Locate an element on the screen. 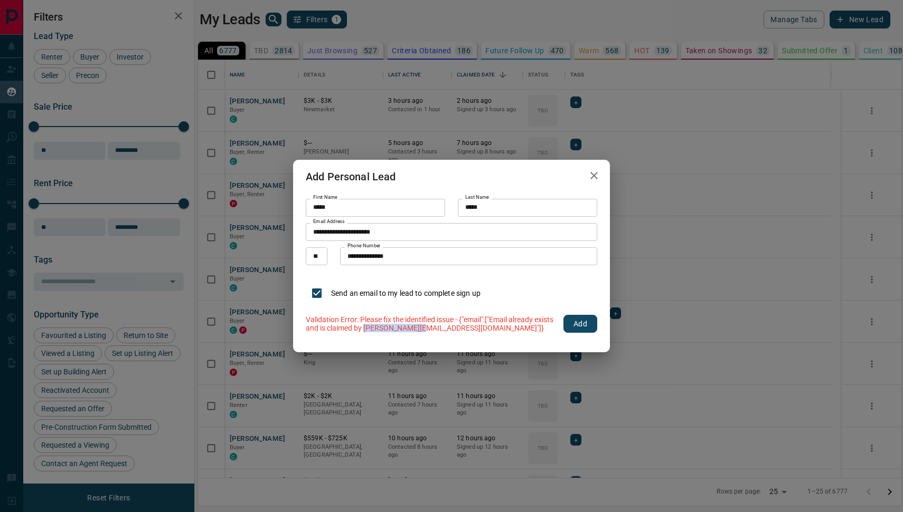 This screenshot has width=903, height=512. p: Validation Error: Please fix the identified issue - {"email":["Email already exists and is claime... is located at coordinates (431, 324).